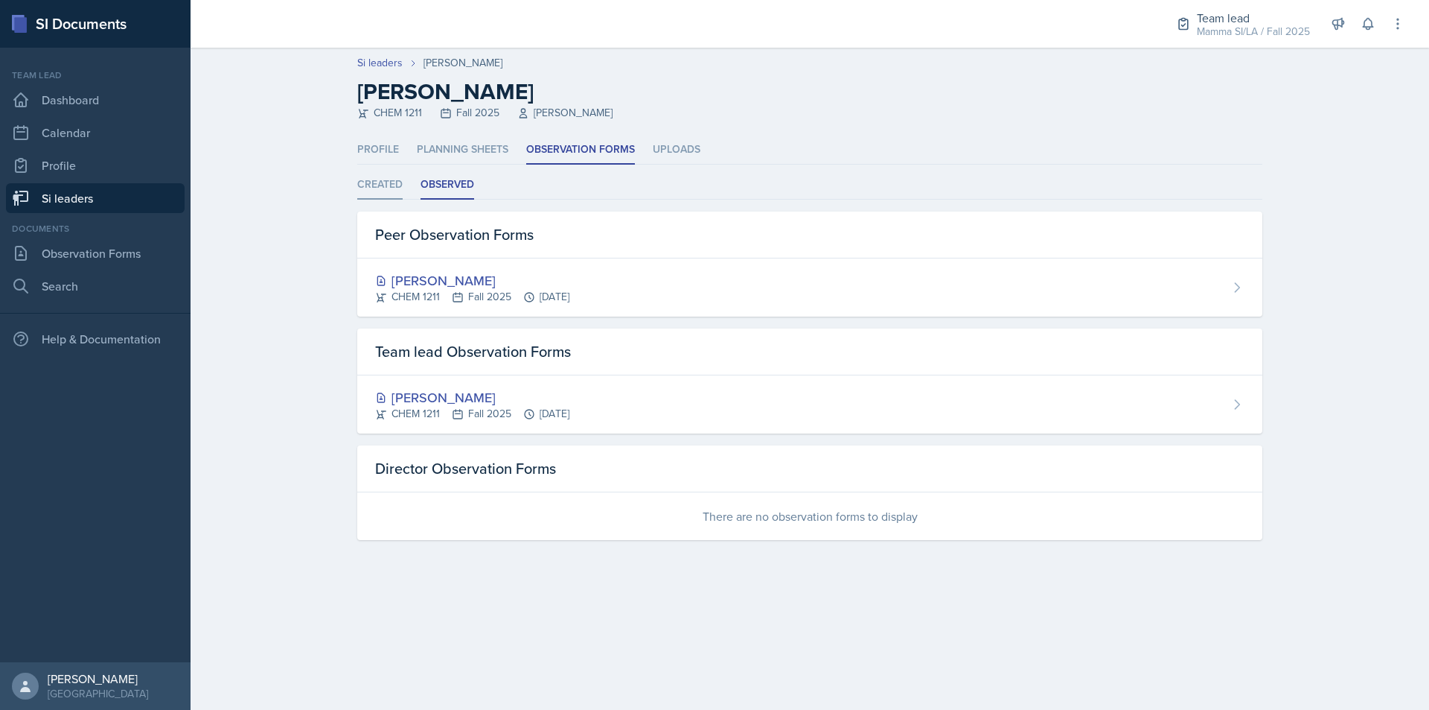  What do you see at coordinates (95, 100) in the screenshot?
I see `a: Dashboard` at bounding box center [95, 100].